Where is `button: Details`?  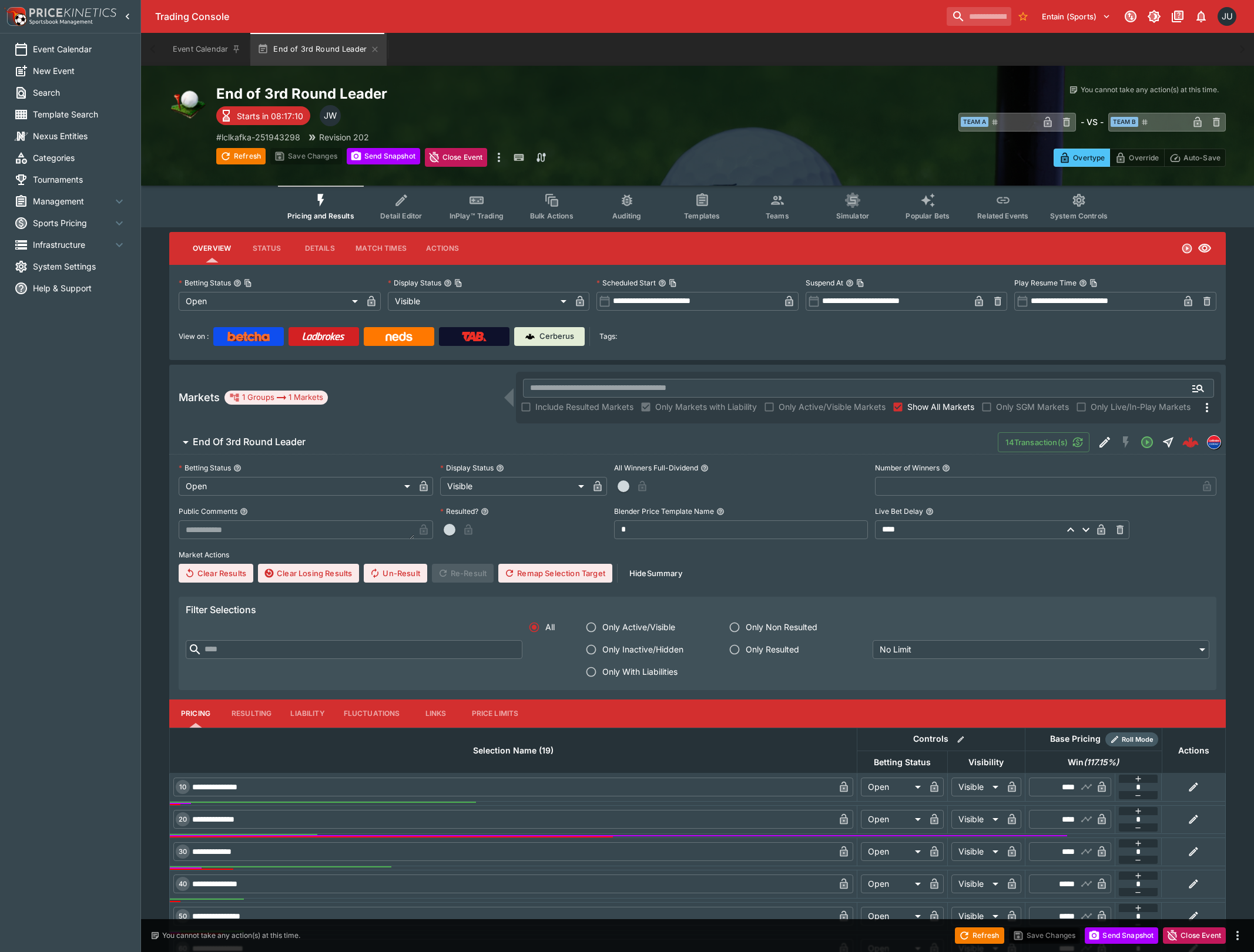
button: Details is located at coordinates (320, 248).